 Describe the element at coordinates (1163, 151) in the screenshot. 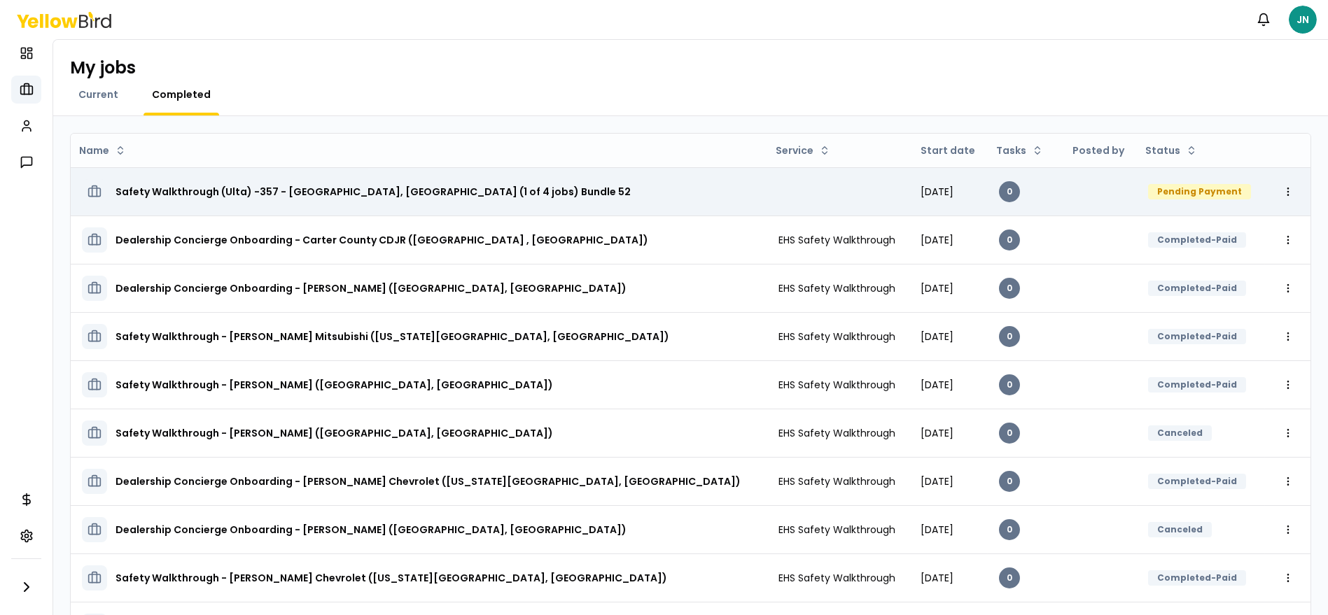

I see `span: Status` at that location.